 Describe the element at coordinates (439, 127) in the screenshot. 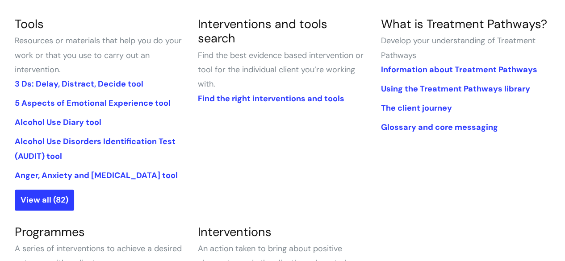

I see `a: Glossary and core messaging` at that location.